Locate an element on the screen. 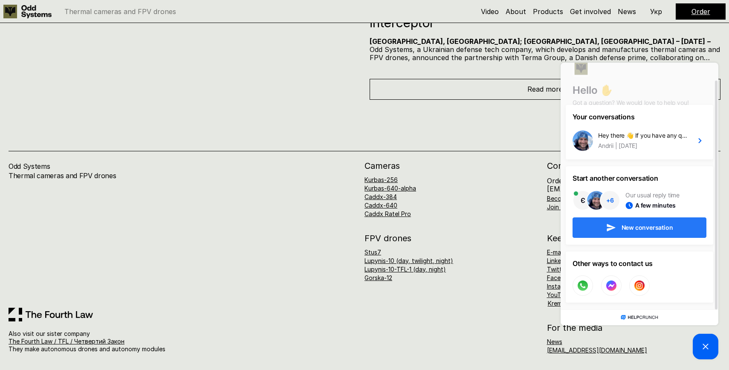 This screenshot has width=729, height=370. p: Укр is located at coordinates (656, 12).